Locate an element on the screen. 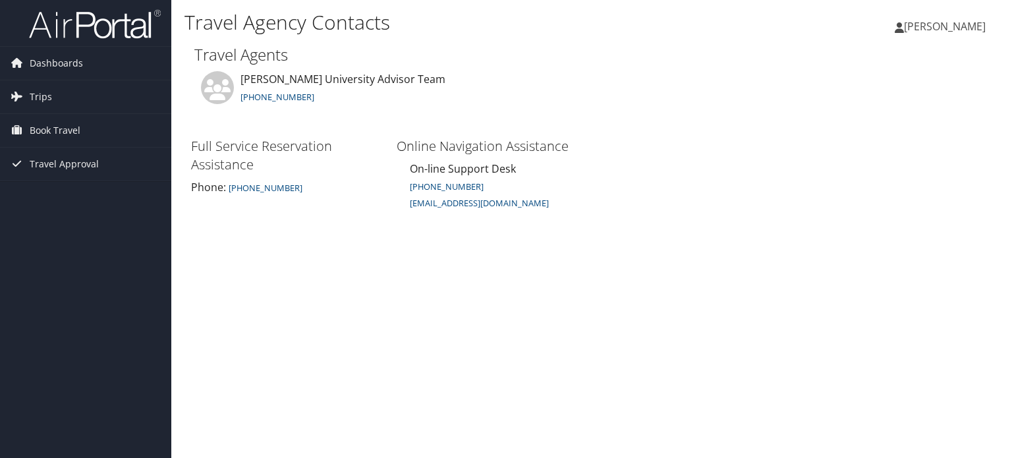 The width and height of the screenshot is (1012, 458). span: Book Travel is located at coordinates (55, 130).